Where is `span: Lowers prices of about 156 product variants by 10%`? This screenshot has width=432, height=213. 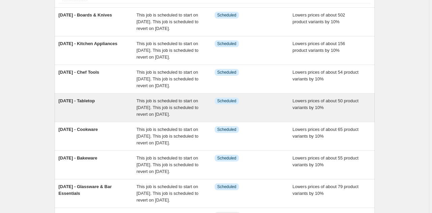
span: Lowers prices of about 156 product variants by 10% is located at coordinates (319, 47).